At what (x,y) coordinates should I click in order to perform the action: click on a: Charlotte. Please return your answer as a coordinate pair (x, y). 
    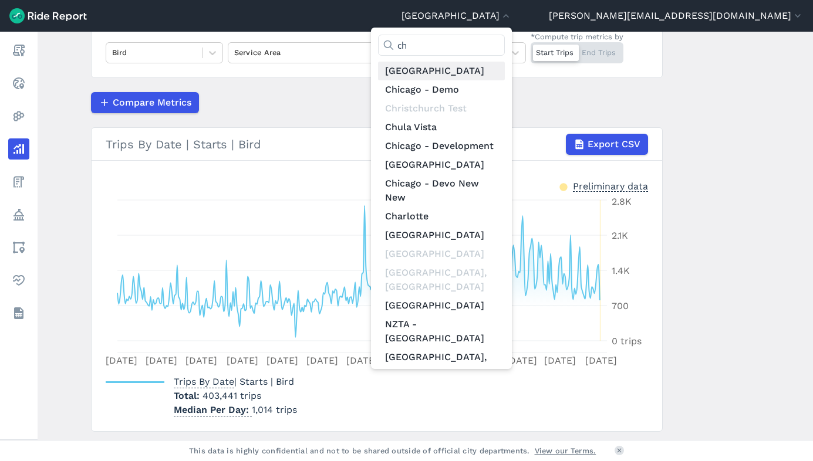
    Looking at the image, I should click on (441, 217).